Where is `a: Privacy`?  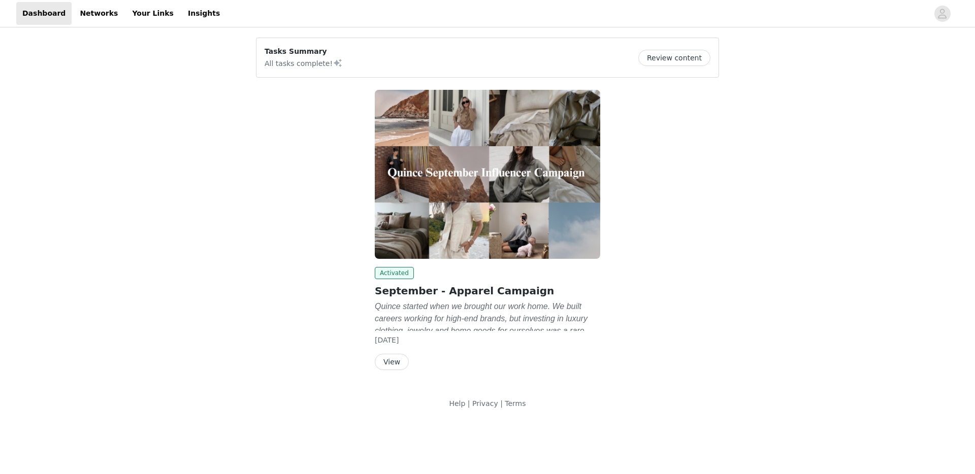 a: Privacy is located at coordinates (485, 404).